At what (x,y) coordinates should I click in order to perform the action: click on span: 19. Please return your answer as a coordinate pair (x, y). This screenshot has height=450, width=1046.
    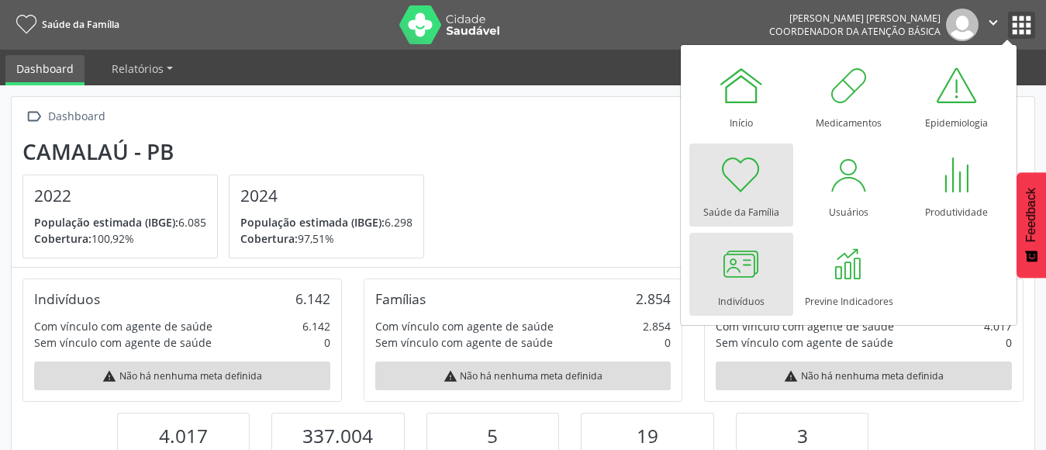
    Looking at the image, I should click on (647, 435).